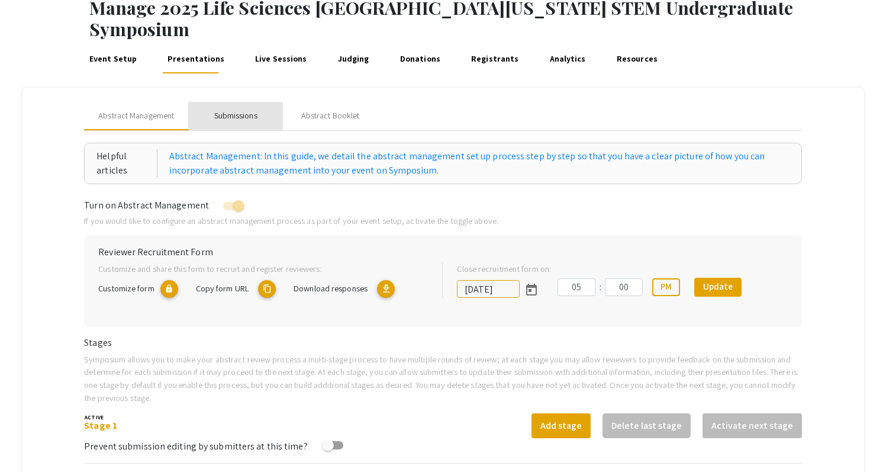 The width and height of the screenshot is (886, 472). I want to click on h6: Stages, so click(443, 342).